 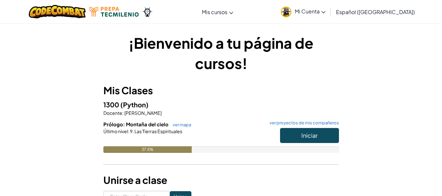 I want to click on img: avatar, so click(x=286, y=12).